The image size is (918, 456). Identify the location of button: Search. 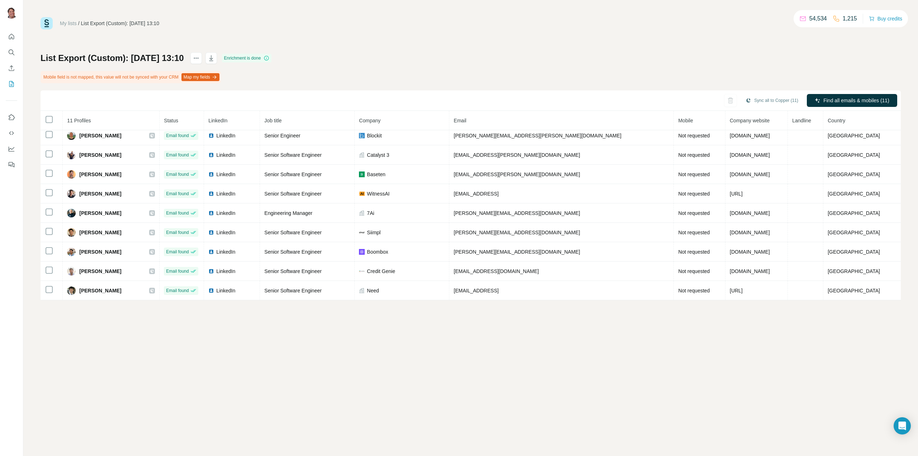
(11, 52).